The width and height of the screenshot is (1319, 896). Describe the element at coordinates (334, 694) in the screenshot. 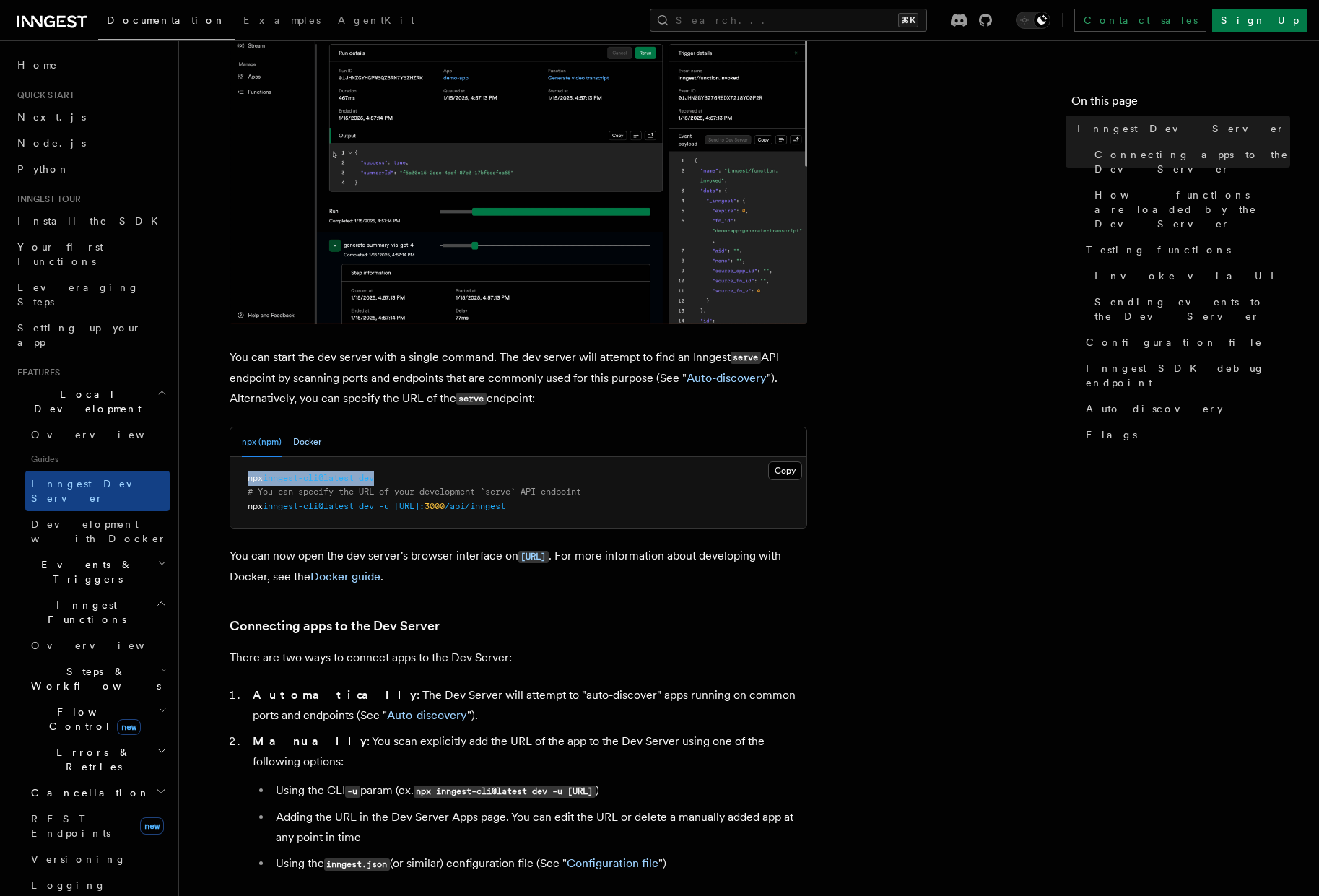

I see `strong: Automatically` at that location.